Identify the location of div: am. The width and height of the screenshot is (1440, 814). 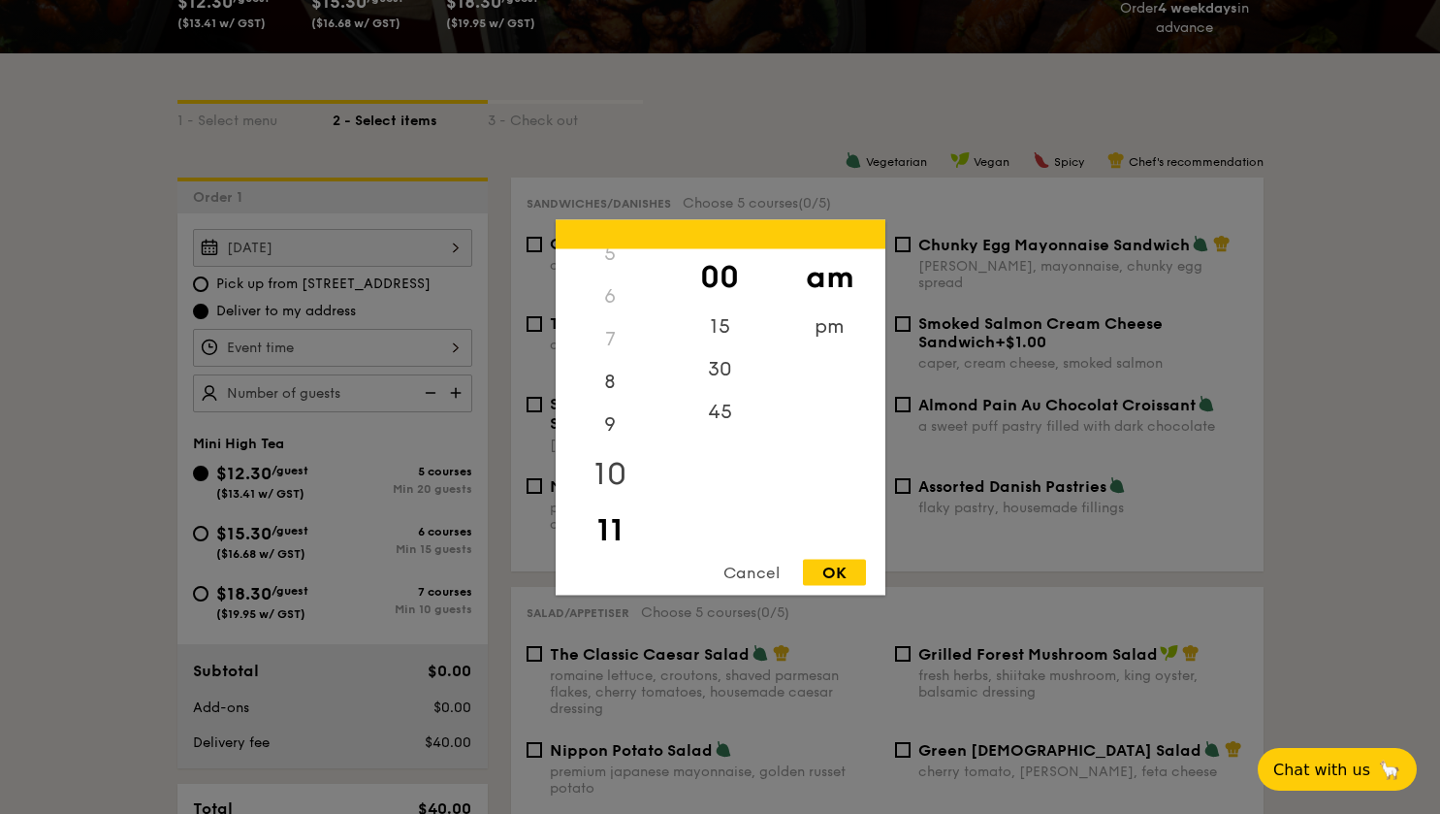
(829, 276).